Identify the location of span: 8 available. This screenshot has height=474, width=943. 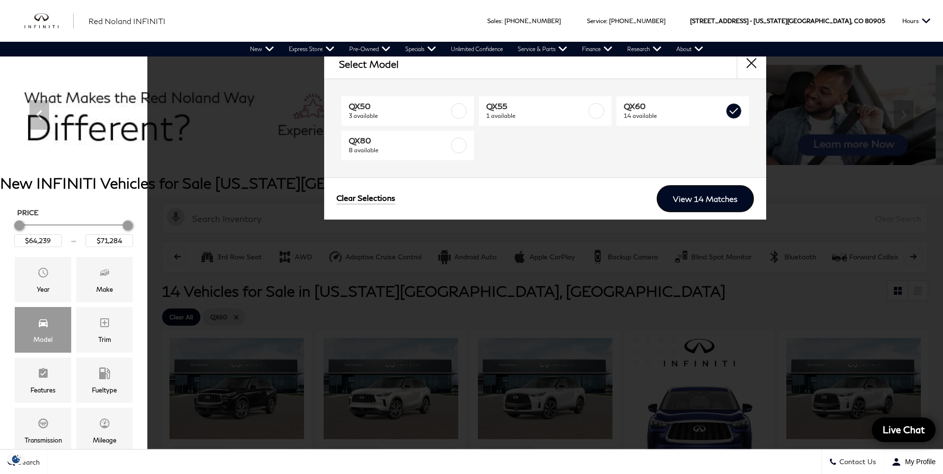
(399, 150).